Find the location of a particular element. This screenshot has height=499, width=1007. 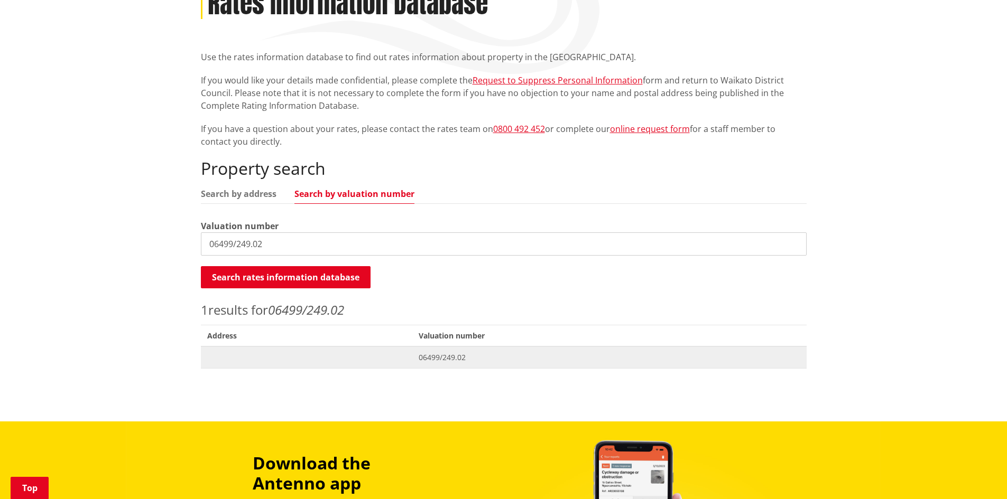

em: 06499/249.02 is located at coordinates (306, 310).